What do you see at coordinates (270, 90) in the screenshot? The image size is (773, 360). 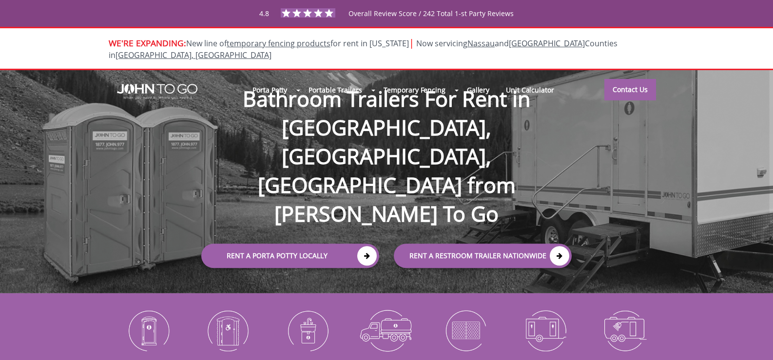 I see `a: Porta Potty` at bounding box center [270, 90].